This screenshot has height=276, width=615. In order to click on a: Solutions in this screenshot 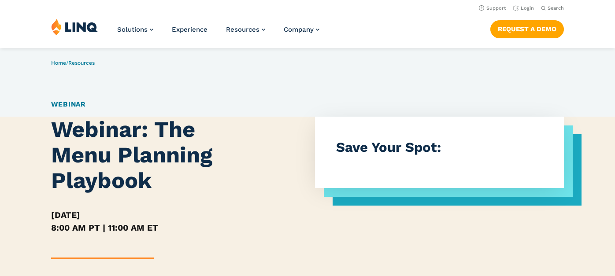, I will do `click(135, 30)`.